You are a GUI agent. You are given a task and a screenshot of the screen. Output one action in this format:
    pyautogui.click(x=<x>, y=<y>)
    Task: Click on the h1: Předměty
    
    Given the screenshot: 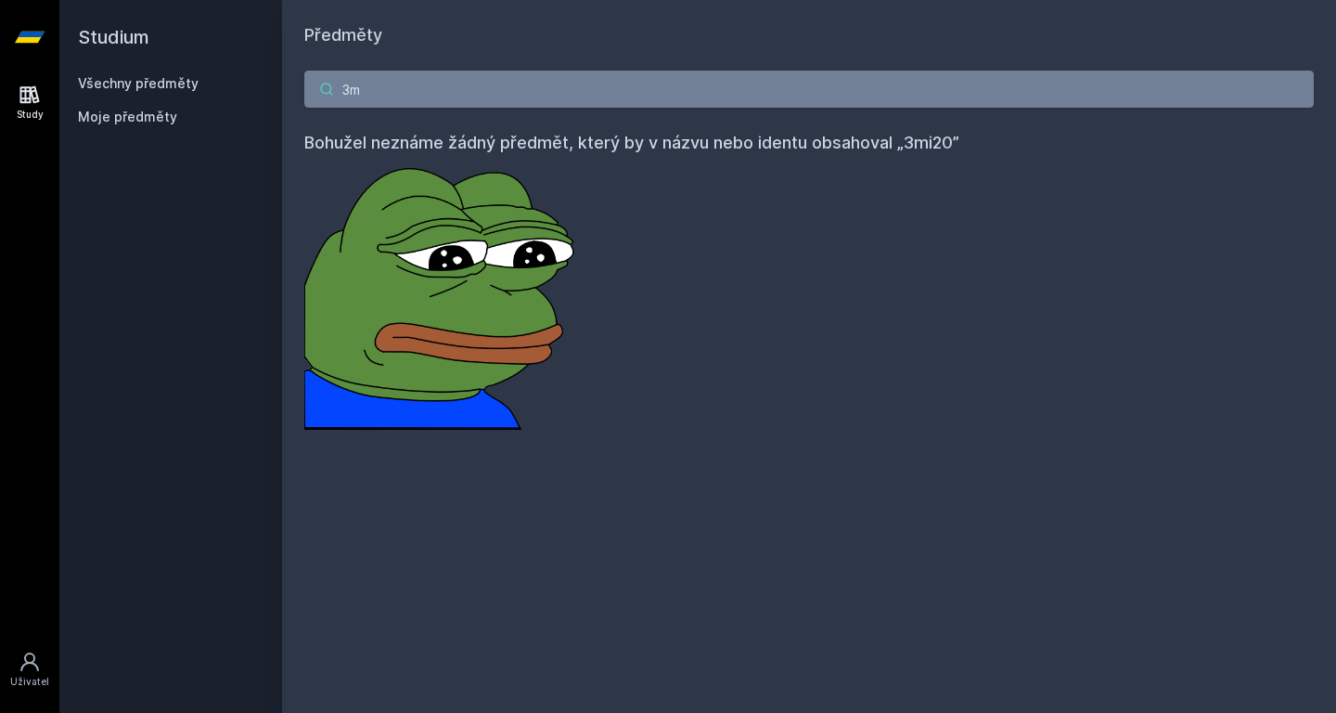 What is the action you would take?
    pyautogui.click(x=809, y=35)
    